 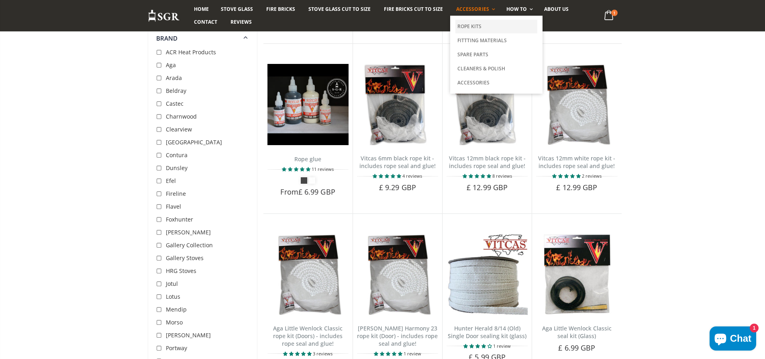 What do you see at coordinates (189, 245) in the screenshot?
I see `span: Gallery Collection` at bounding box center [189, 245].